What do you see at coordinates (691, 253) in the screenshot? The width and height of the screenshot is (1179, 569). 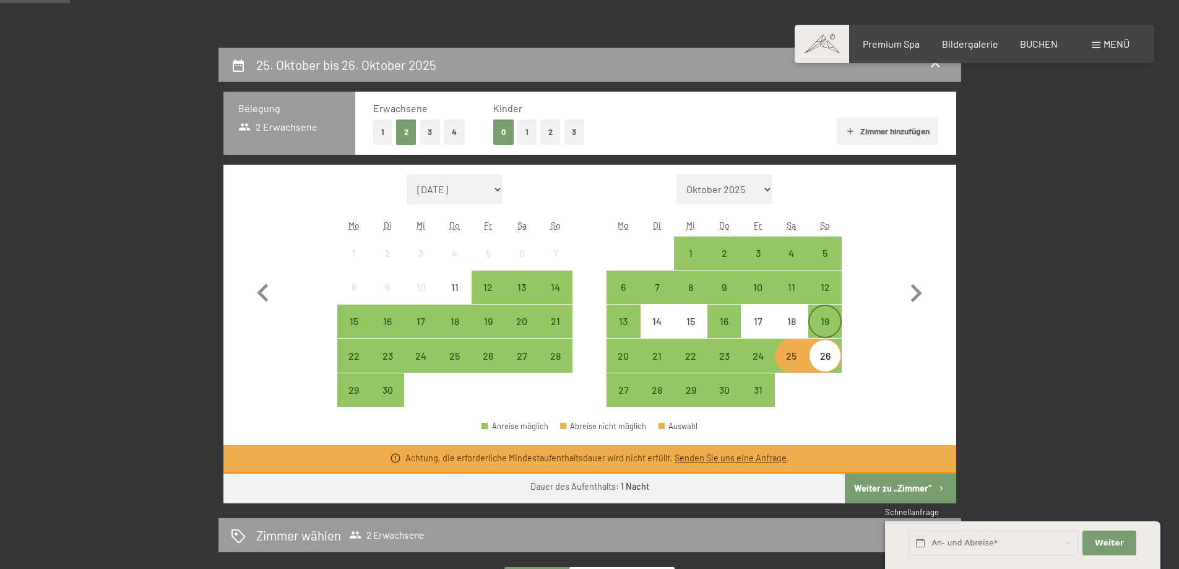 I see `div: Wed Oct 01 2025` at bounding box center [691, 253].